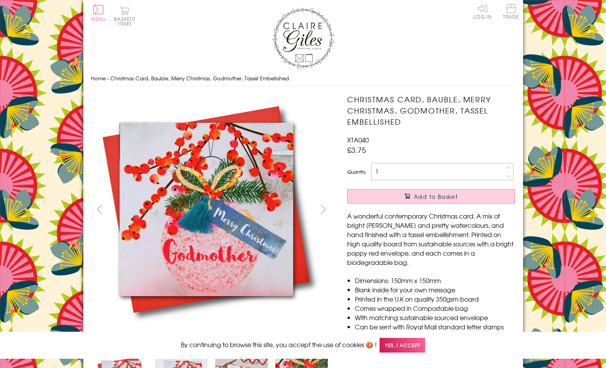 This screenshot has width=606, height=368. What do you see at coordinates (436, 196) in the screenshot?
I see `span: Add to Basket` at bounding box center [436, 196].